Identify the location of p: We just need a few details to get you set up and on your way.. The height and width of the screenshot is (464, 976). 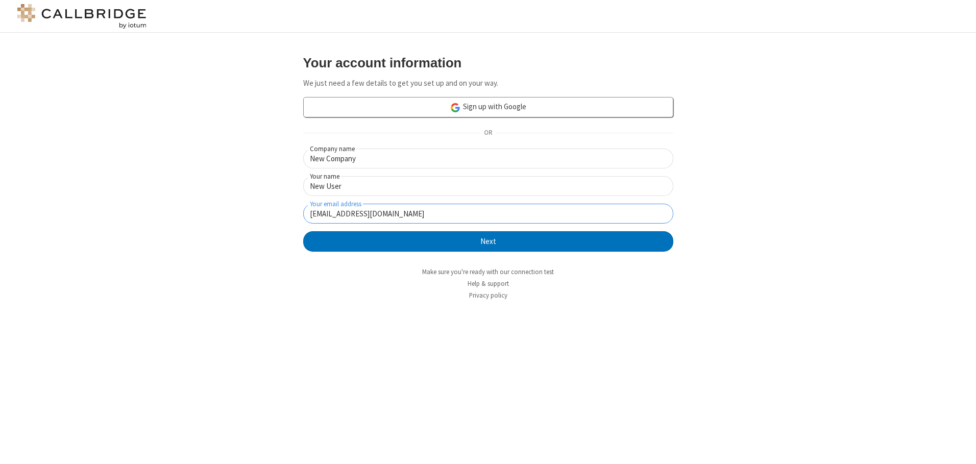
(488, 83).